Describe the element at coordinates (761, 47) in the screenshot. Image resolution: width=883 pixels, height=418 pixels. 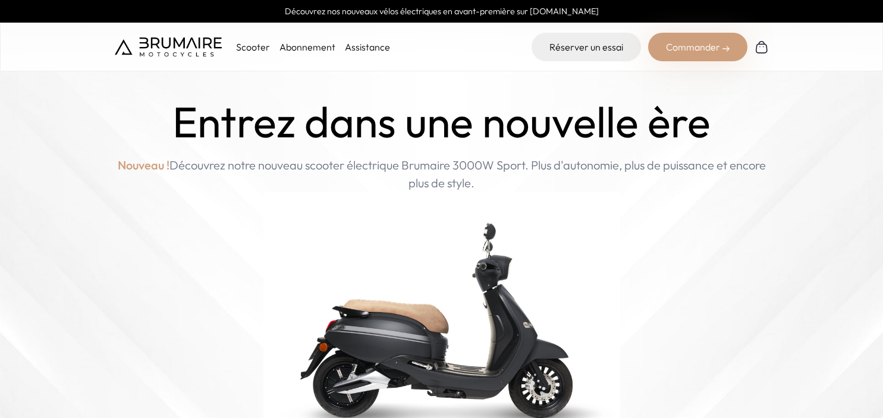
I see `img: Panier` at that location.